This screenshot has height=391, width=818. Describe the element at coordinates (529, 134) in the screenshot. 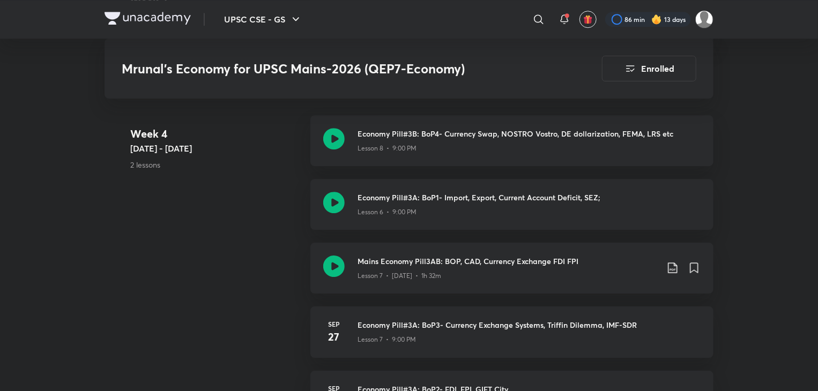

I see `h3: Economy Pill#3B: BoP4- Currency Swap, NOSTRO Vostro, DE dollarization, FEMA, LRS etc` at that location.